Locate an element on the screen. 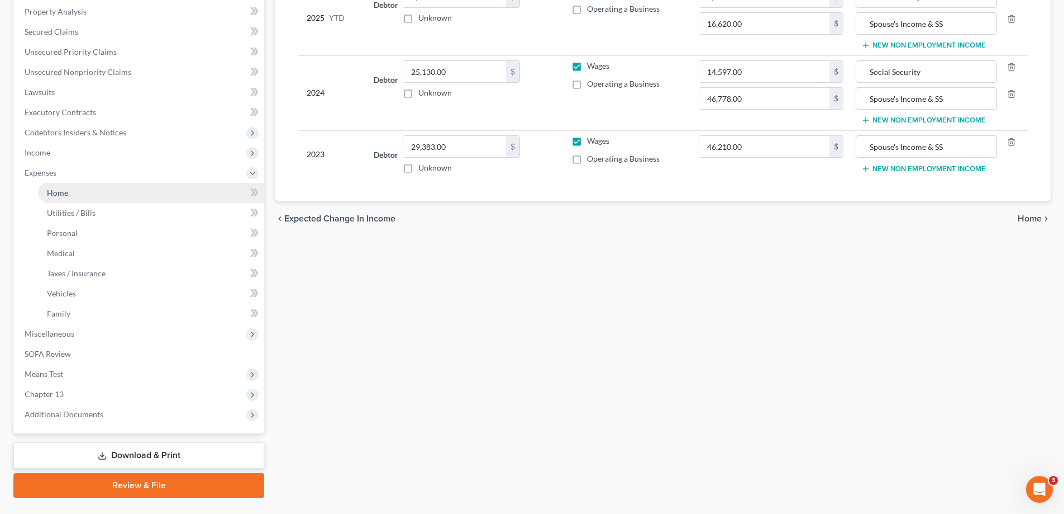 This screenshot has width=1064, height=514. span: 3 is located at coordinates (1054, 480).